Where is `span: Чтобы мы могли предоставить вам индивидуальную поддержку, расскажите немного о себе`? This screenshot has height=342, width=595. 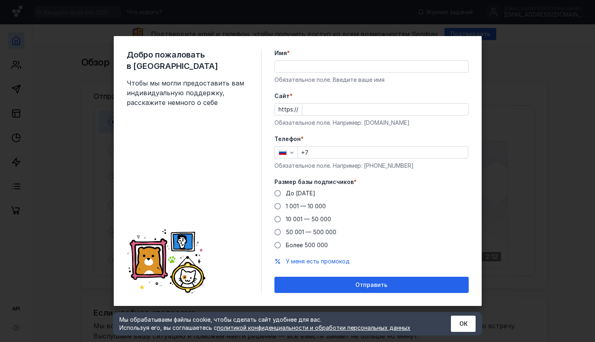 span: Чтобы мы могли предоставить вам индивидуальную поддержку, расскажите немного о себе is located at coordinates (187, 93).